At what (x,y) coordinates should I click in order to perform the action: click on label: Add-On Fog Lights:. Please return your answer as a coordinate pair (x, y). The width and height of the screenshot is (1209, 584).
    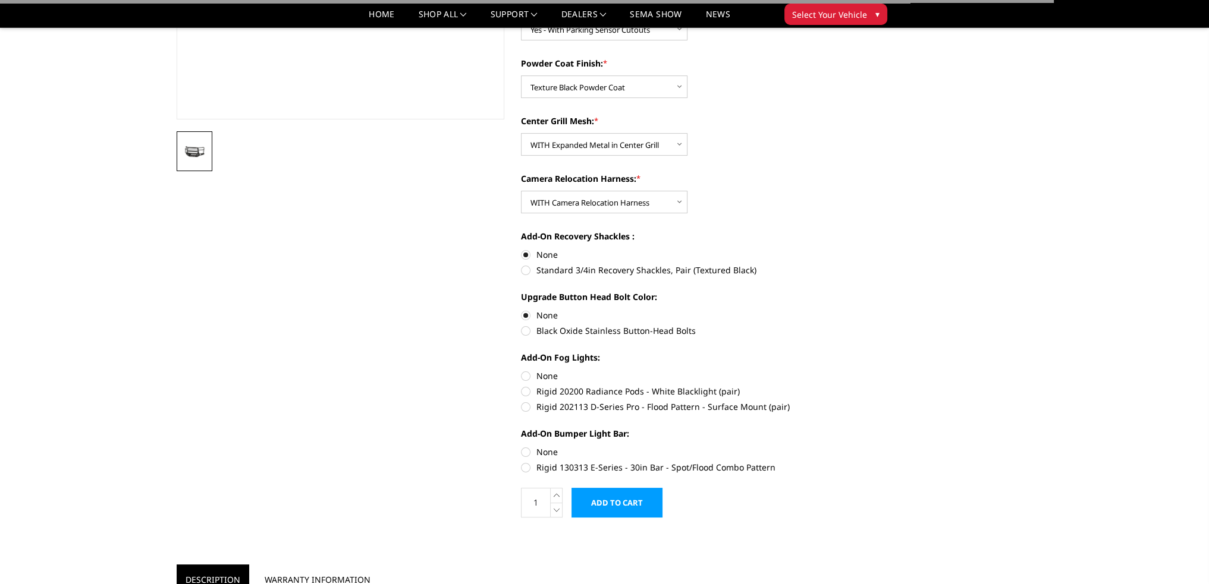
    Looking at the image, I should click on (685, 357).